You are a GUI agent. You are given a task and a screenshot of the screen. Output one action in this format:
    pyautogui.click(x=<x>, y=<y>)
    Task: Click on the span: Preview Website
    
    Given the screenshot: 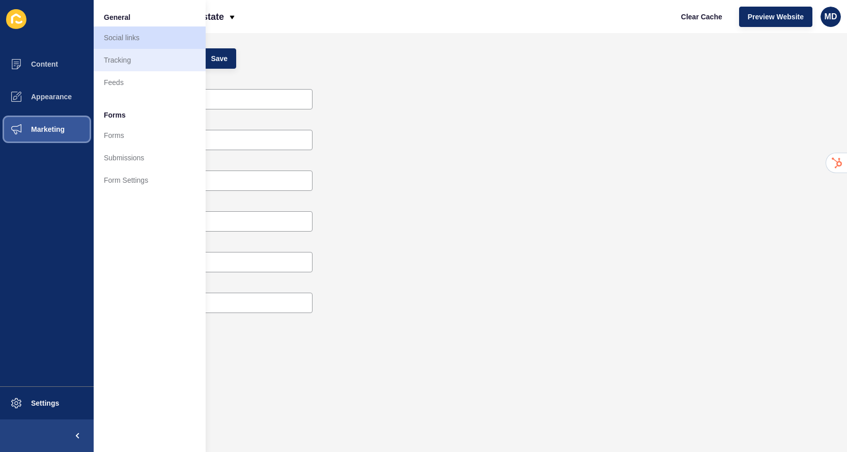 What is the action you would take?
    pyautogui.click(x=776, y=17)
    